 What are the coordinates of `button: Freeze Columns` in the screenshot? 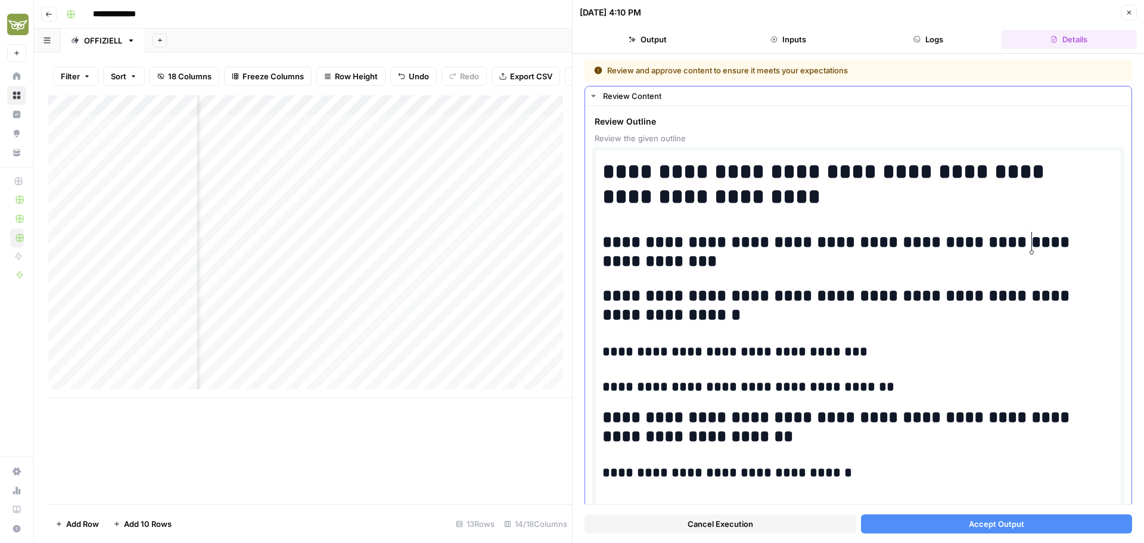 It's located at (267, 76).